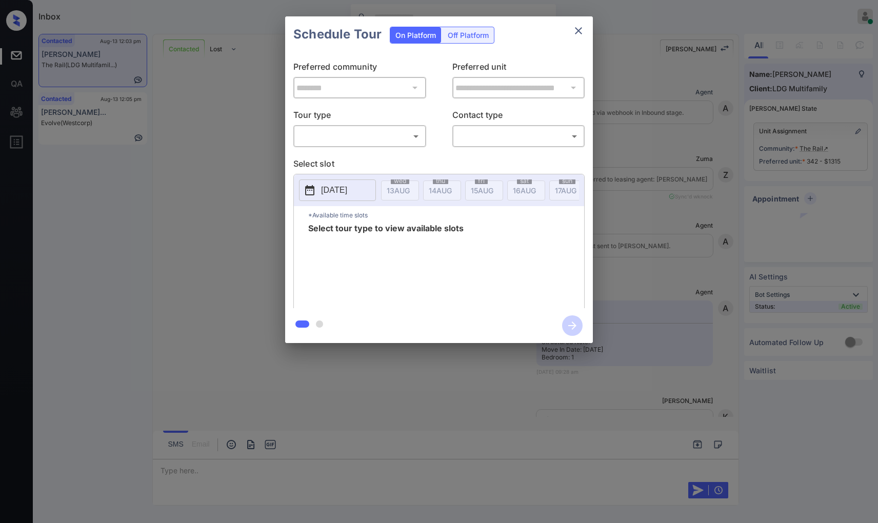 Image resolution: width=878 pixels, height=523 pixels. Describe the element at coordinates (439, 166) in the screenshot. I see `p: Select slot` at that location.